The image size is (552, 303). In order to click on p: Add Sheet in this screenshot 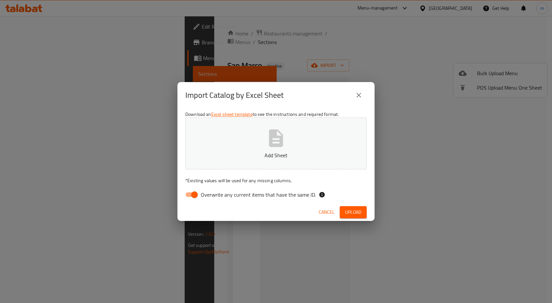, I will do `click(276, 155)`.